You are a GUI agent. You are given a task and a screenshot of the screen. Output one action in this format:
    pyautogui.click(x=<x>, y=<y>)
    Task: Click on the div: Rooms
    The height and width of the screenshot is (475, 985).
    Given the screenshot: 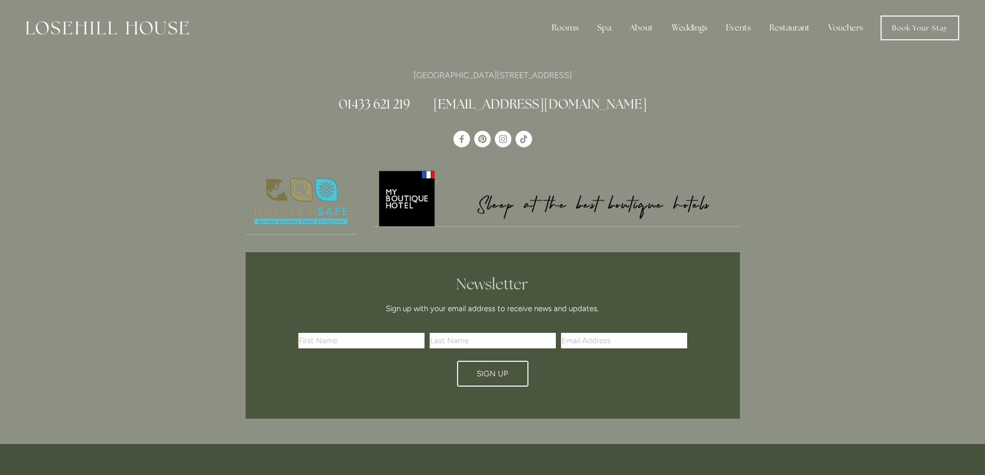 What is the action you would take?
    pyautogui.click(x=565, y=28)
    